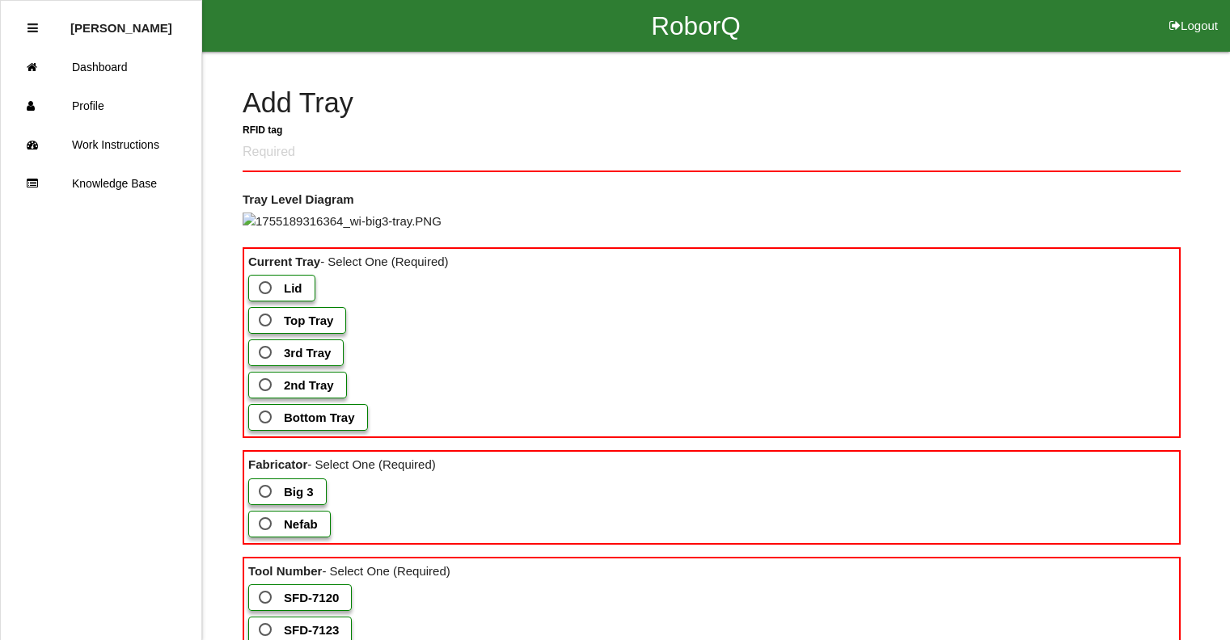 The image size is (1230, 640). Describe the element at coordinates (101, 145) in the screenshot. I see `a: Work Instructions` at that location.